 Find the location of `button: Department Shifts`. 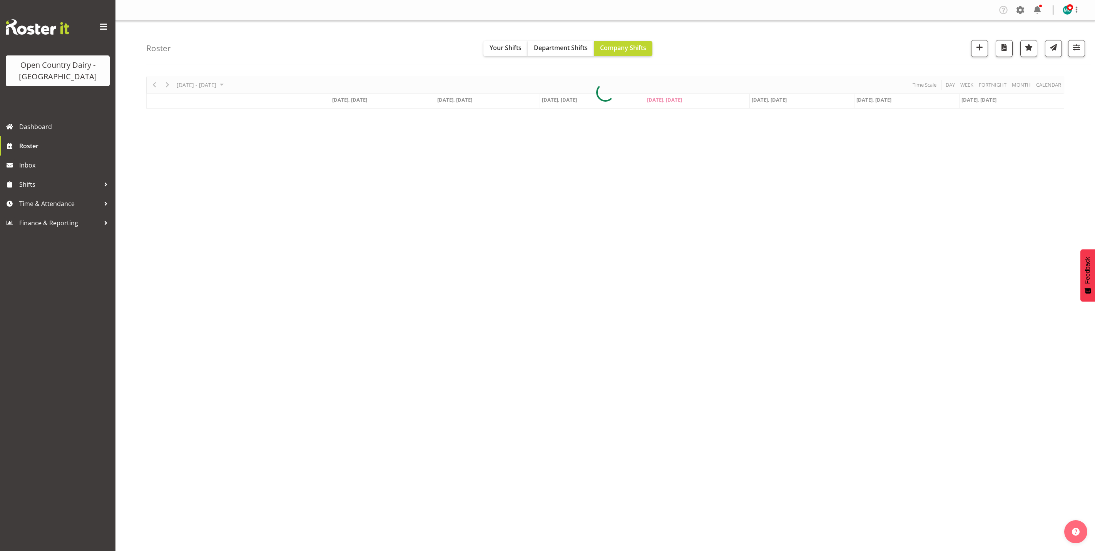

button: Department Shifts is located at coordinates (561, 48).